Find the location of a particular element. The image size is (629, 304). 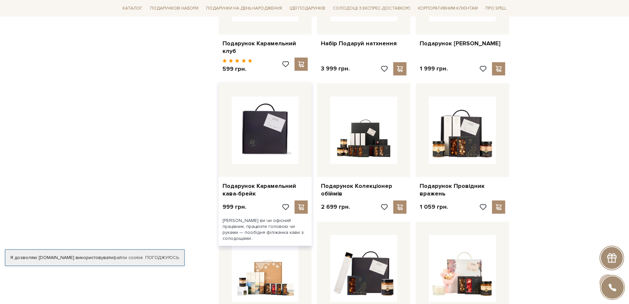

a: Солодощі з експрес-доставкою is located at coordinates (372, 8).